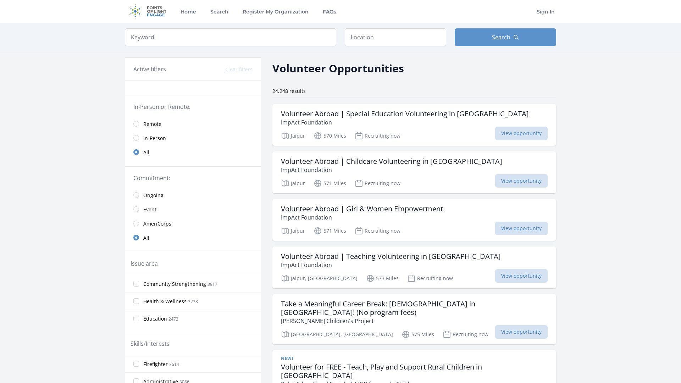 This screenshot has height=383, width=681. What do you see at coordinates (174, 364) in the screenshot?
I see `span: 3614` at bounding box center [174, 364].